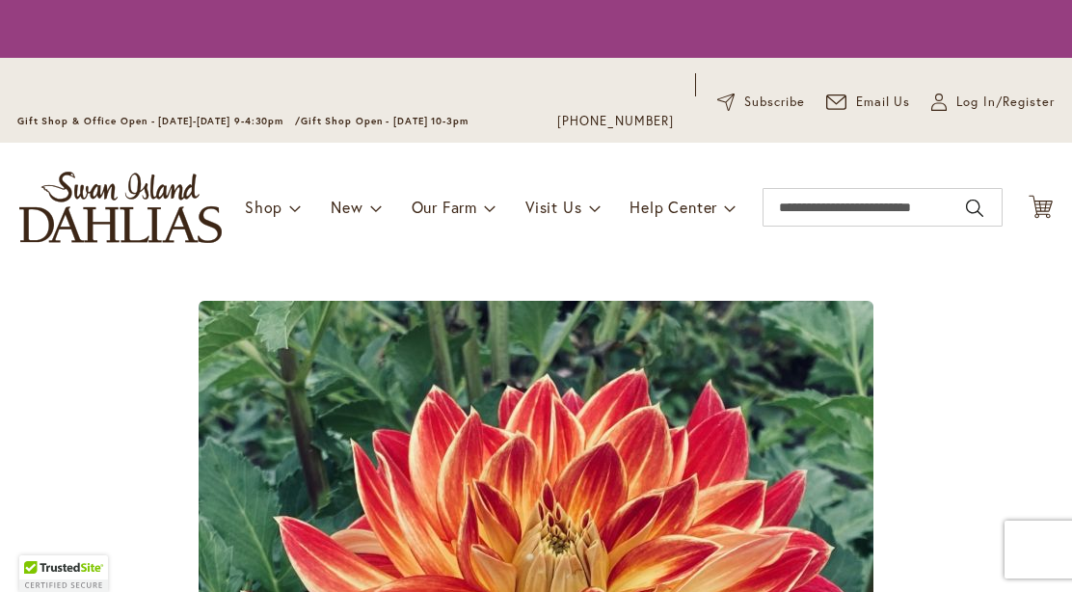 This screenshot has width=1072, height=592. Describe the element at coordinates (760, 102) in the screenshot. I see `a: Subscribe` at that location.